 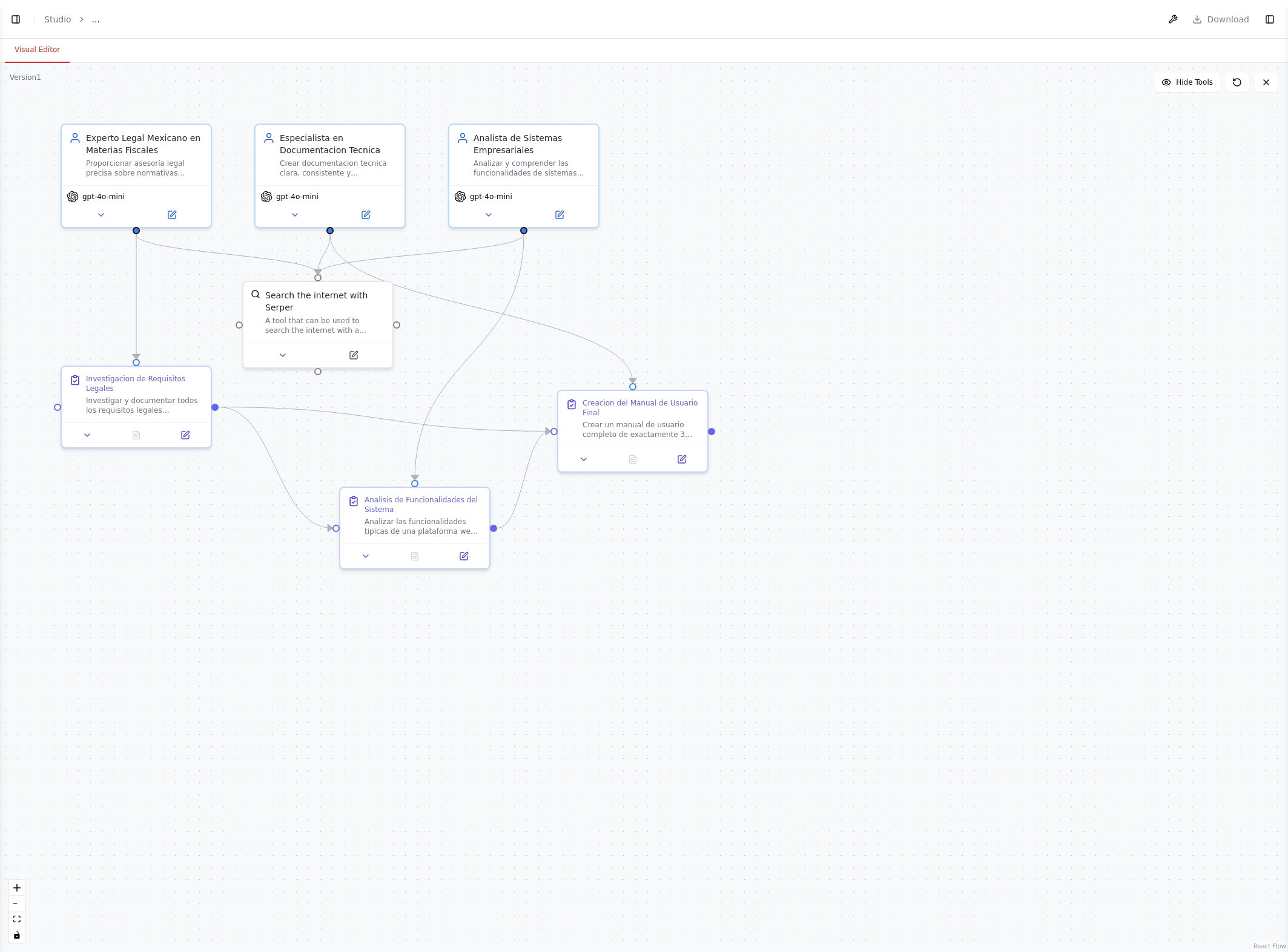 What do you see at coordinates (145, 406) in the screenshot?
I see `div: Investigar y documentar todos los requisitos legales mexicanos, especialmente fiscales, que deben...` at bounding box center [145, 406].